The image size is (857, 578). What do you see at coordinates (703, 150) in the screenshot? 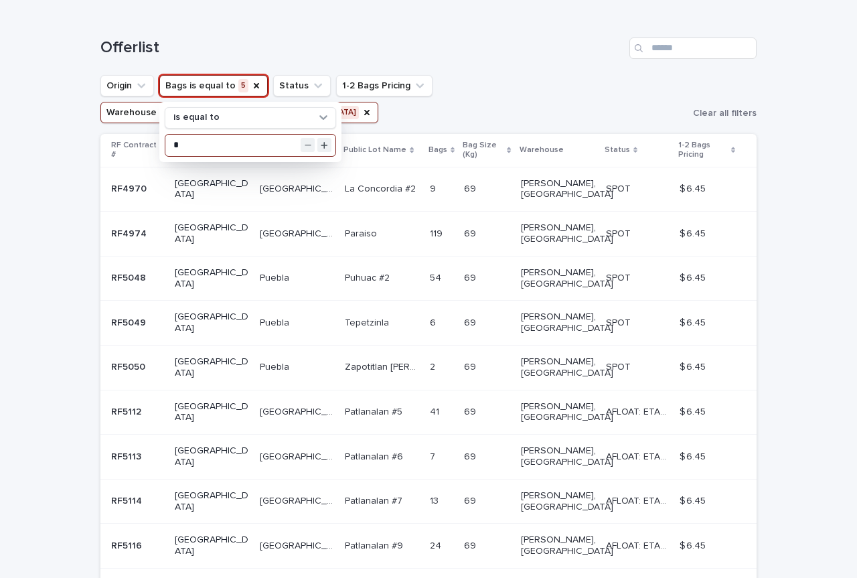
I see `p: 1-2 Bags Pricing` at bounding box center [703, 150].